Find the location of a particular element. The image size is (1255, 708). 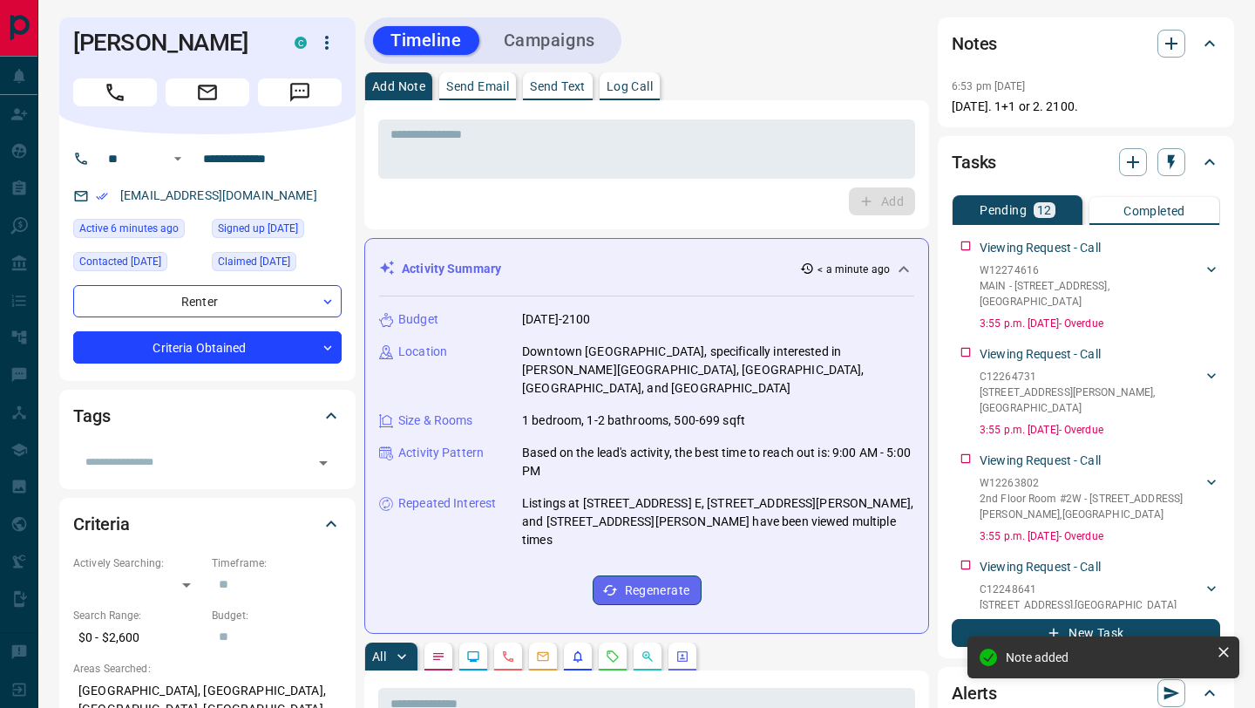

span: Message is located at coordinates (300, 92).